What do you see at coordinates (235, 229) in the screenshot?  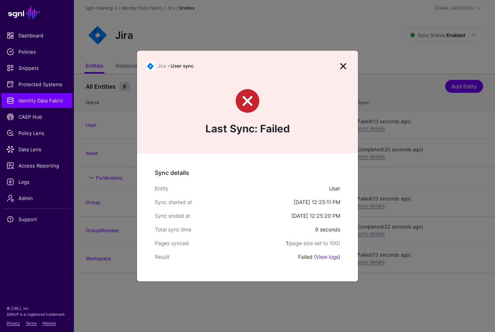 I see `div: Total sync time` at bounding box center [235, 229].